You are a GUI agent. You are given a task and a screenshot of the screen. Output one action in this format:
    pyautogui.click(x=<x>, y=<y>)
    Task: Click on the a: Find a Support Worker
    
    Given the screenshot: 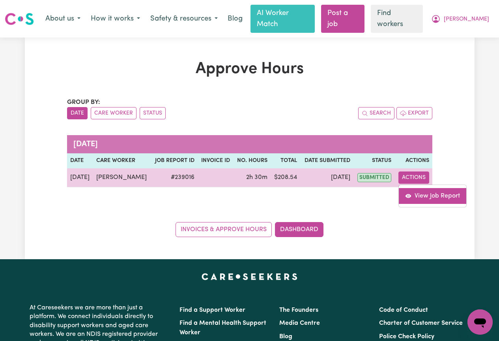 What is the action you would take?
    pyautogui.click(x=212, y=310)
    